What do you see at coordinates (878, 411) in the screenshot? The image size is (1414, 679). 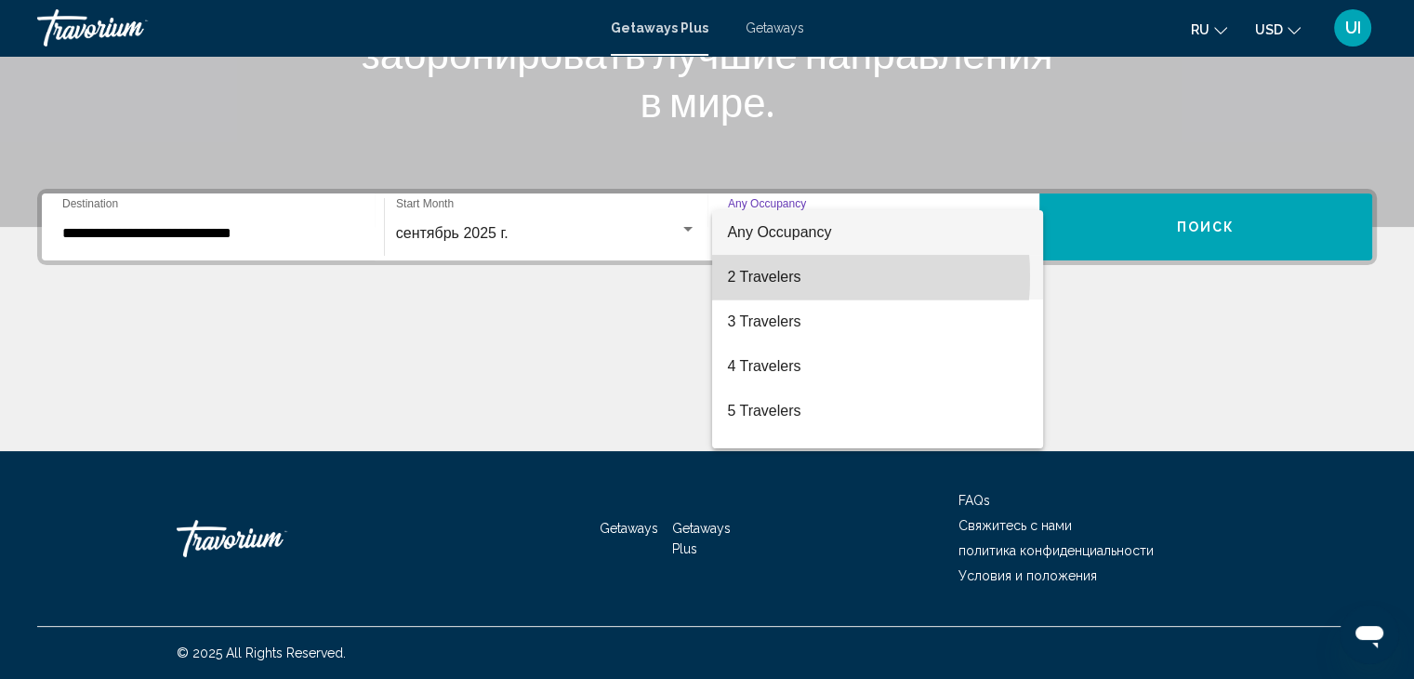 I see `span: 5 Travelers` at bounding box center [878, 411].